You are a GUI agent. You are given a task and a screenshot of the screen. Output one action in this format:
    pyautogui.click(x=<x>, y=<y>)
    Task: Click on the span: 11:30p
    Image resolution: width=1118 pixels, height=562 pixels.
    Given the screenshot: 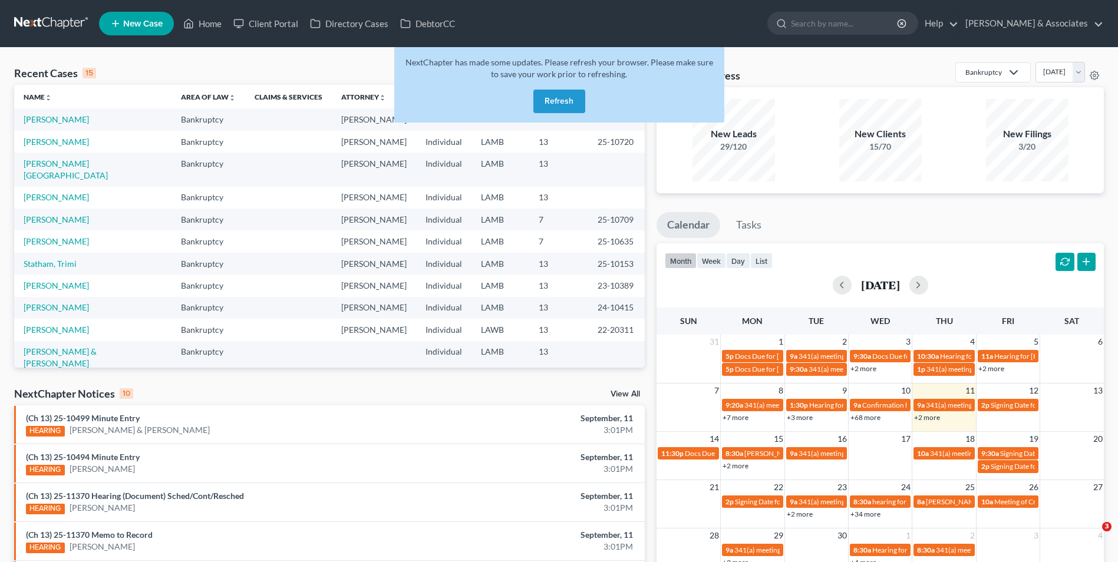 What is the action you would take?
    pyautogui.click(x=673, y=453)
    